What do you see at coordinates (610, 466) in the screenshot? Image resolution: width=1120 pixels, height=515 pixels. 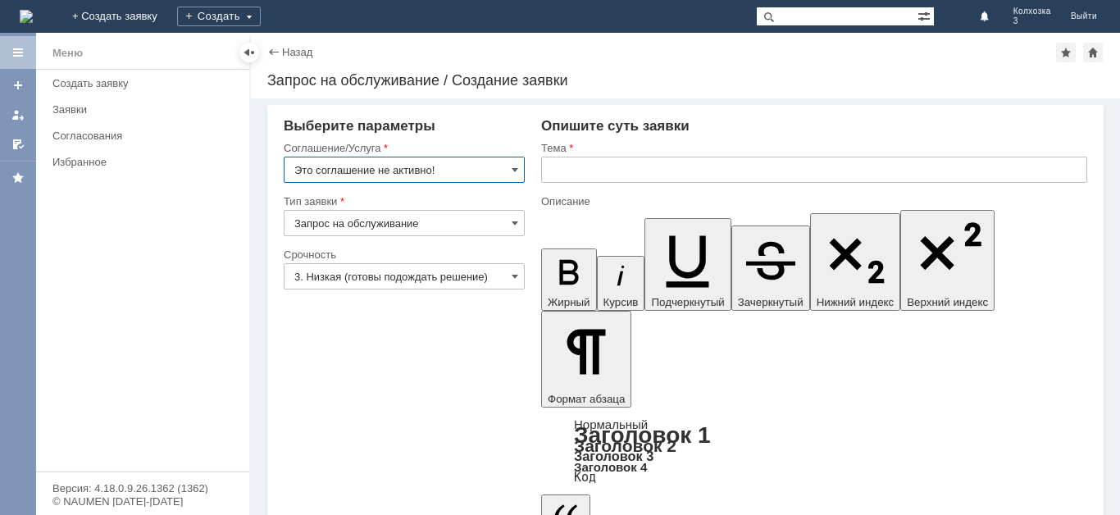 I see `a: Заголовок 4` at bounding box center [610, 466].